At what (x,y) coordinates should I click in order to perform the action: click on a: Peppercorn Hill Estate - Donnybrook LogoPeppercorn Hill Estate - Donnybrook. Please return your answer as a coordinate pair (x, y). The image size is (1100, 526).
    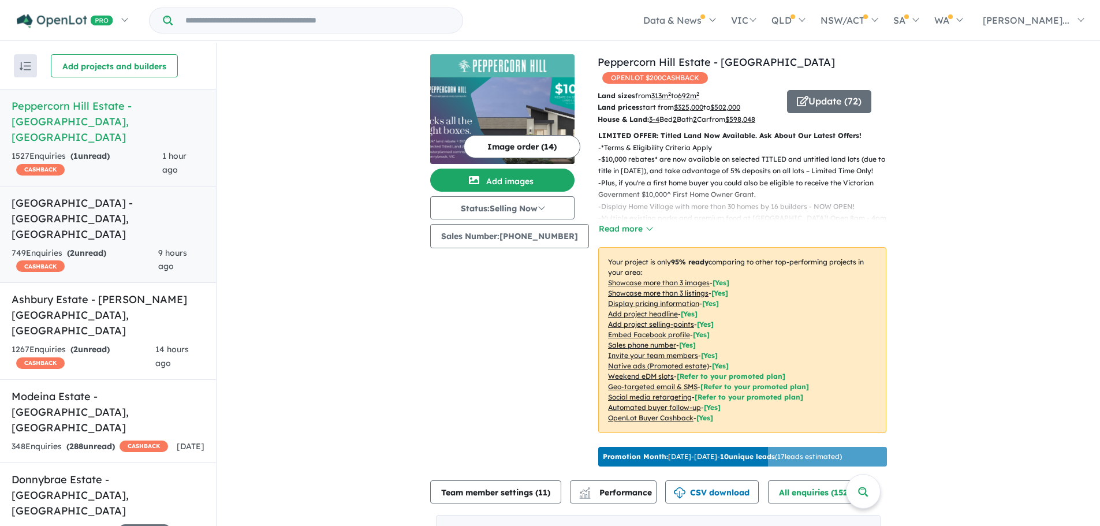
    Looking at the image, I should click on (502, 109).